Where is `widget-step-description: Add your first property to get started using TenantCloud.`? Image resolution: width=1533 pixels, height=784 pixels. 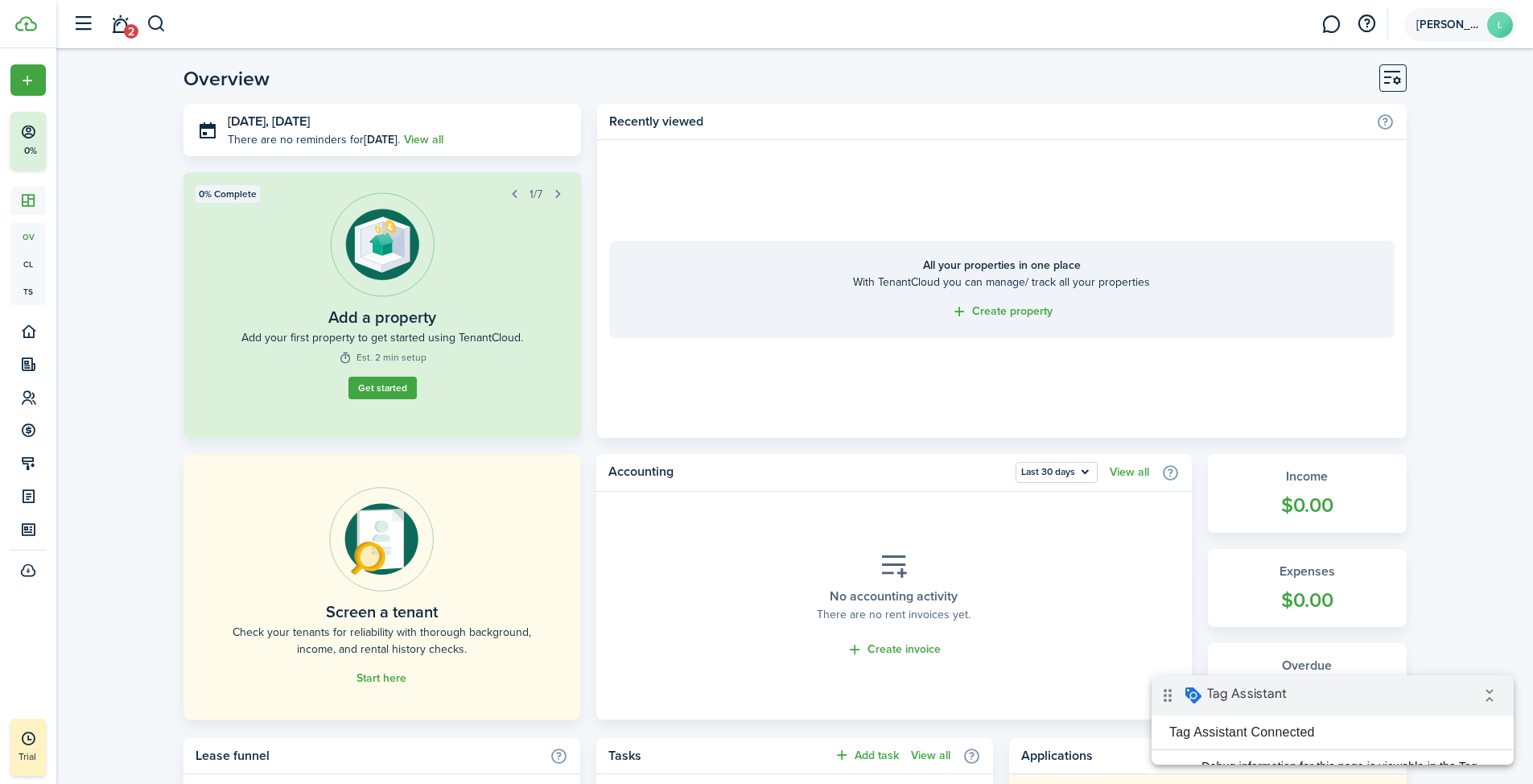
widget-step-description: Add your first property to get started using TenantCloud. is located at coordinates (382, 337).